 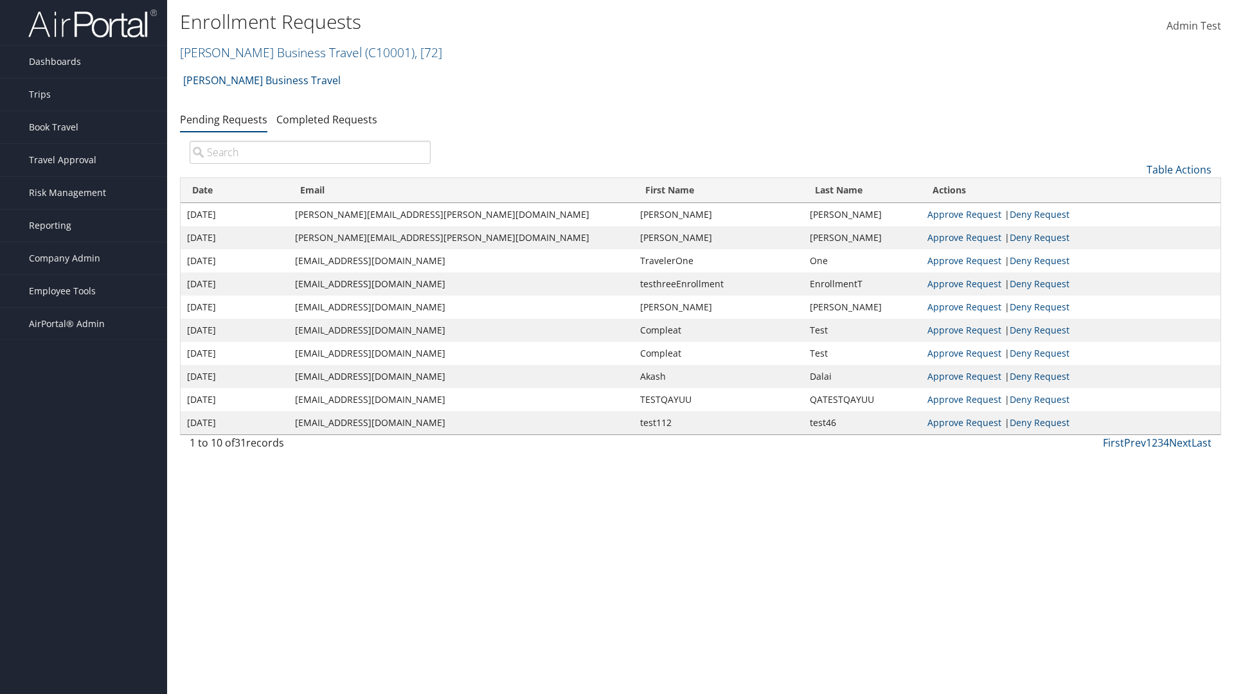 What do you see at coordinates (862, 423) in the screenshot?
I see `td: test46` at bounding box center [862, 423].